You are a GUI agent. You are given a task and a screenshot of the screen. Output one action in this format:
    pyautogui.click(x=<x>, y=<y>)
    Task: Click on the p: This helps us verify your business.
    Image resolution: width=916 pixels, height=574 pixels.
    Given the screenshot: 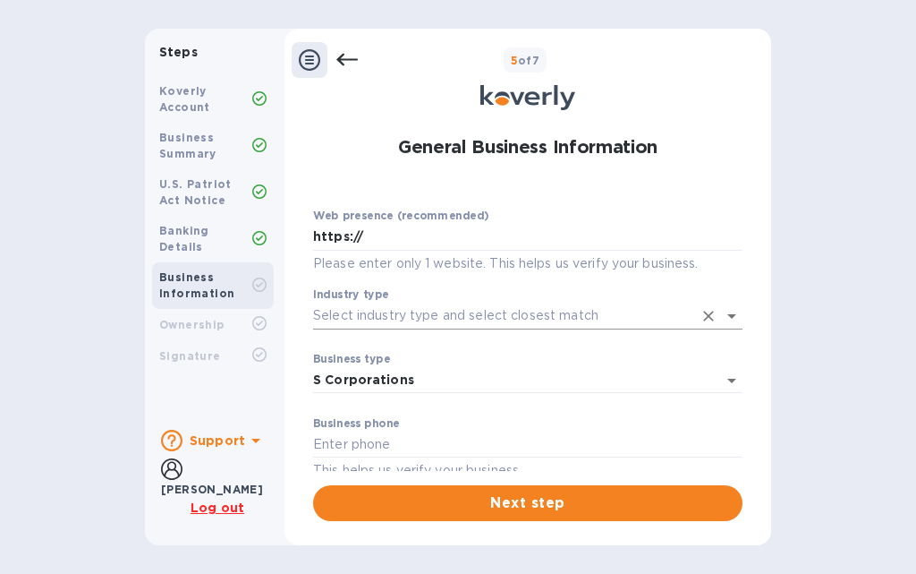 What is the action you would take?
    pyautogui.click(x=528, y=470)
    